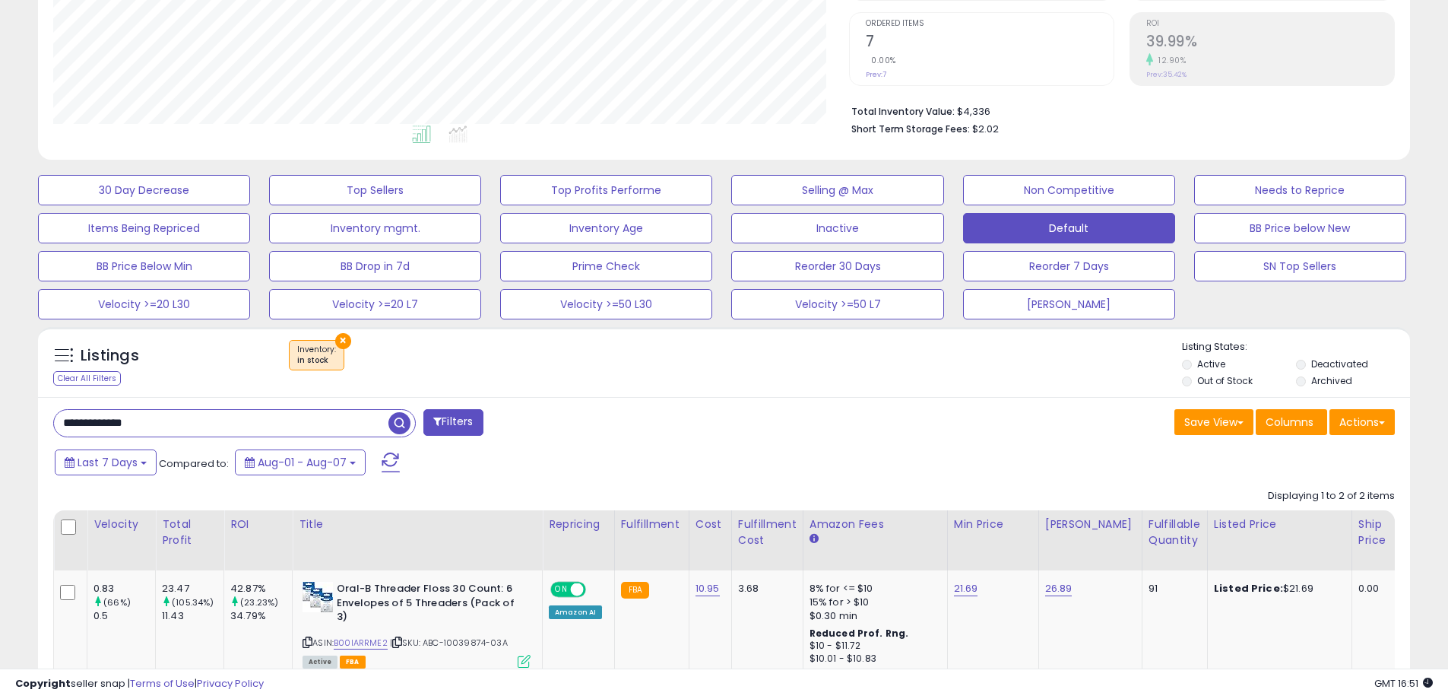  I want to click on div: 91, so click(1172, 588).